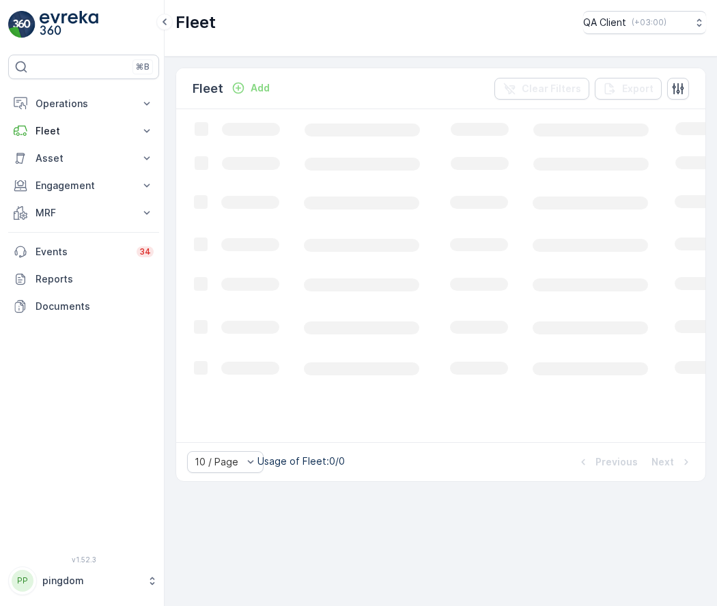 This screenshot has height=606, width=717. Describe the element at coordinates (649, 23) in the screenshot. I see `p: ( +03:00 )` at that location.